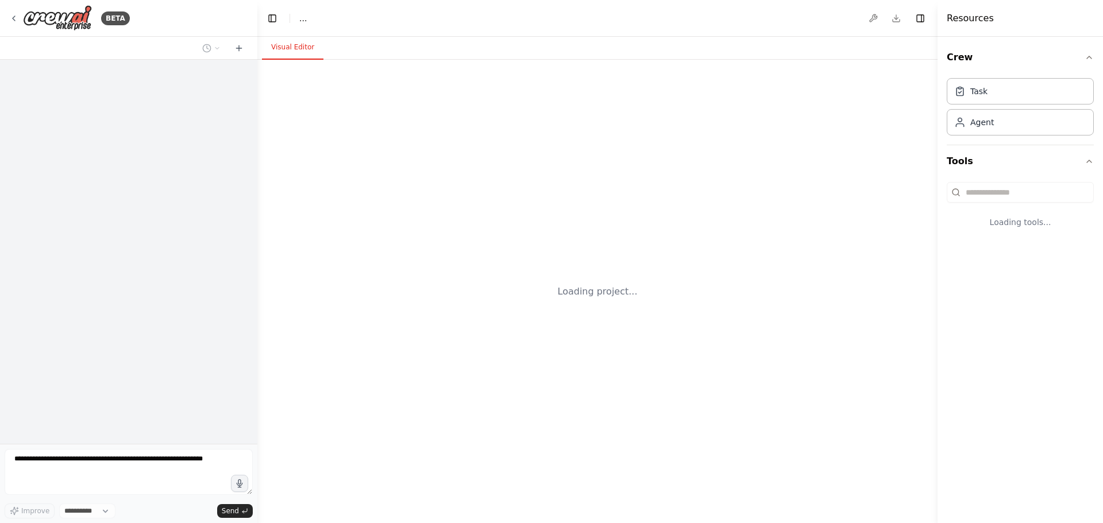  Describe the element at coordinates (115, 18) in the screenshot. I see `div: BETA` at that location.